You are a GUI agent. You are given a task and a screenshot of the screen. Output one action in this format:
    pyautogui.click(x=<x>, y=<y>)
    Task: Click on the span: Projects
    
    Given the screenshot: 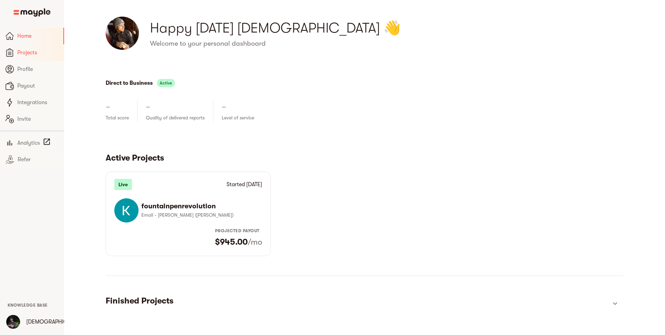 What is the action you would take?
    pyautogui.click(x=38, y=53)
    